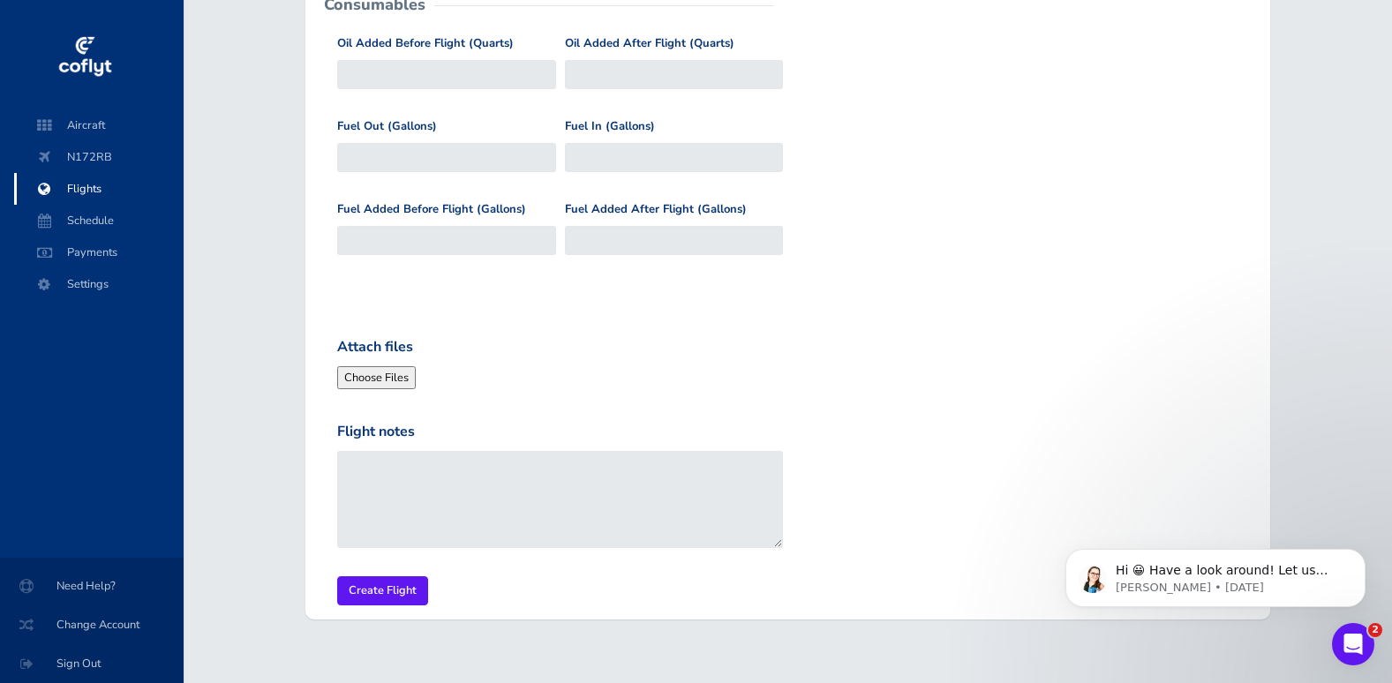 The width and height of the screenshot is (1392, 683). Describe the element at coordinates (92, 625) in the screenshot. I see `span: Change Account` at that location.